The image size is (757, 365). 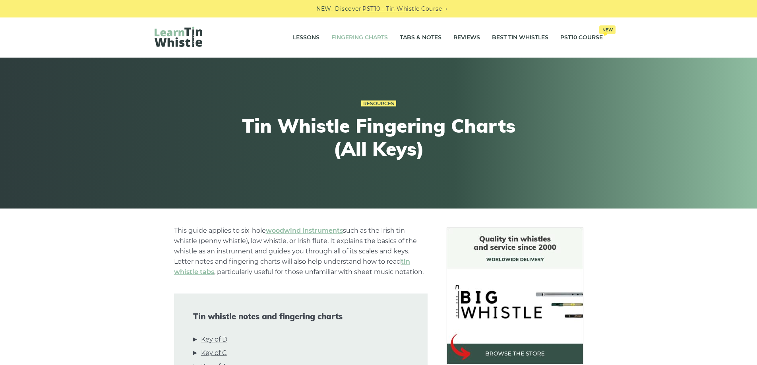 What do you see at coordinates (607, 30) in the screenshot?
I see `span: New` at bounding box center [607, 30].